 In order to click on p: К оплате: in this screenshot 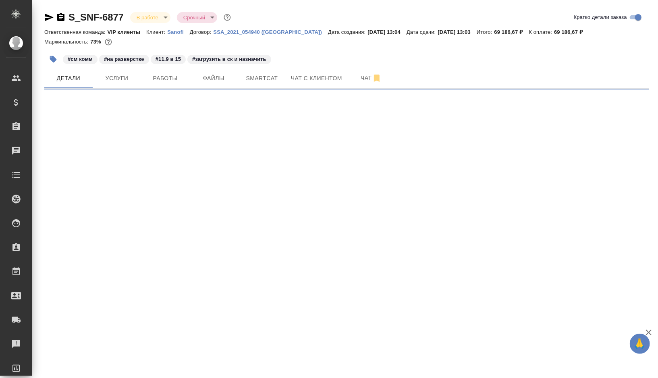, I will do `click(541, 32)`.